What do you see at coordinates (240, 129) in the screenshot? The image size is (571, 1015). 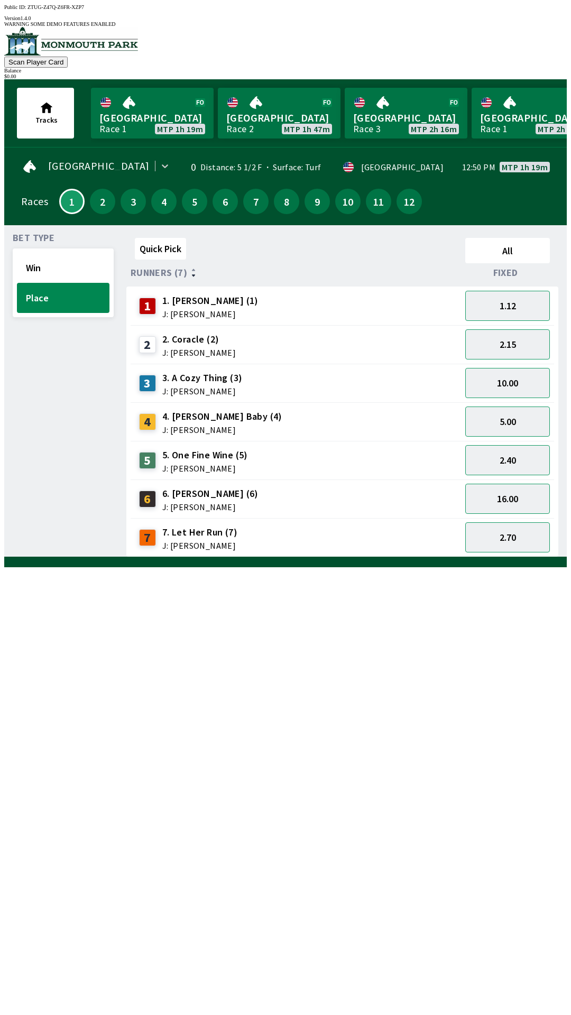 I see `div: Race 2` at bounding box center [240, 129].